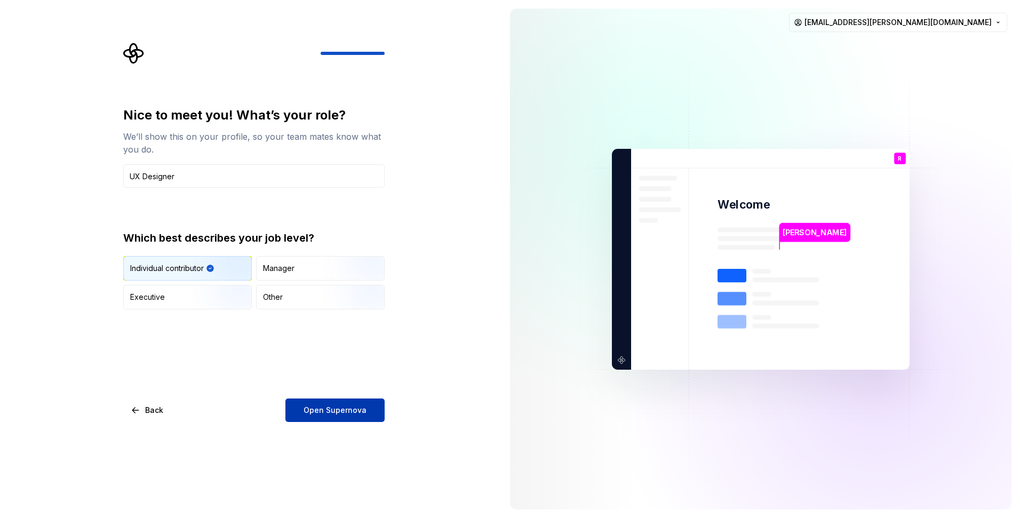 Image resolution: width=1020 pixels, height=518 pixels. What do you see at coordinates (154, 410) in the screenshot?
I see `span: Back` at bounding box center [154, 410].